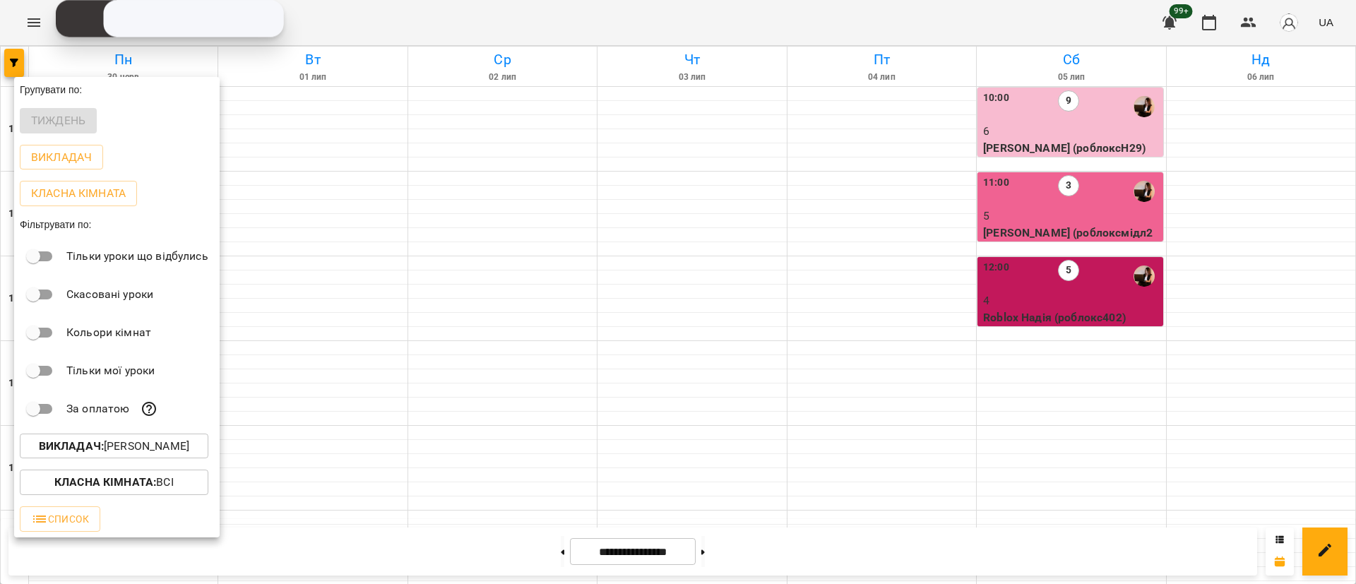  I want to click on div: Фільтрувати по:, so click(117, 225).